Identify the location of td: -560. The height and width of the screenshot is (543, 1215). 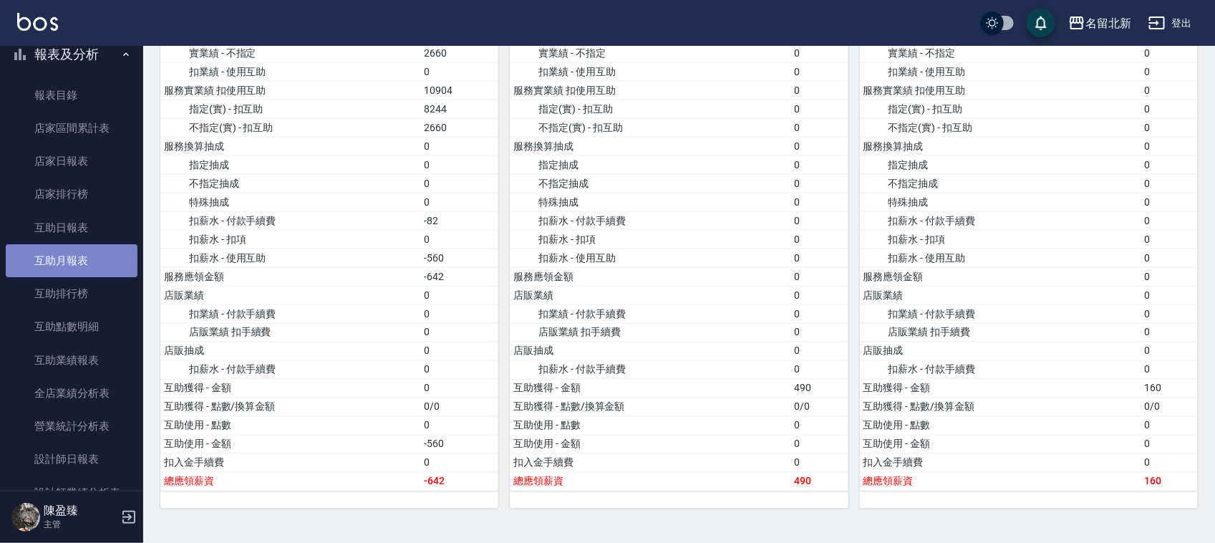
(460, 258).